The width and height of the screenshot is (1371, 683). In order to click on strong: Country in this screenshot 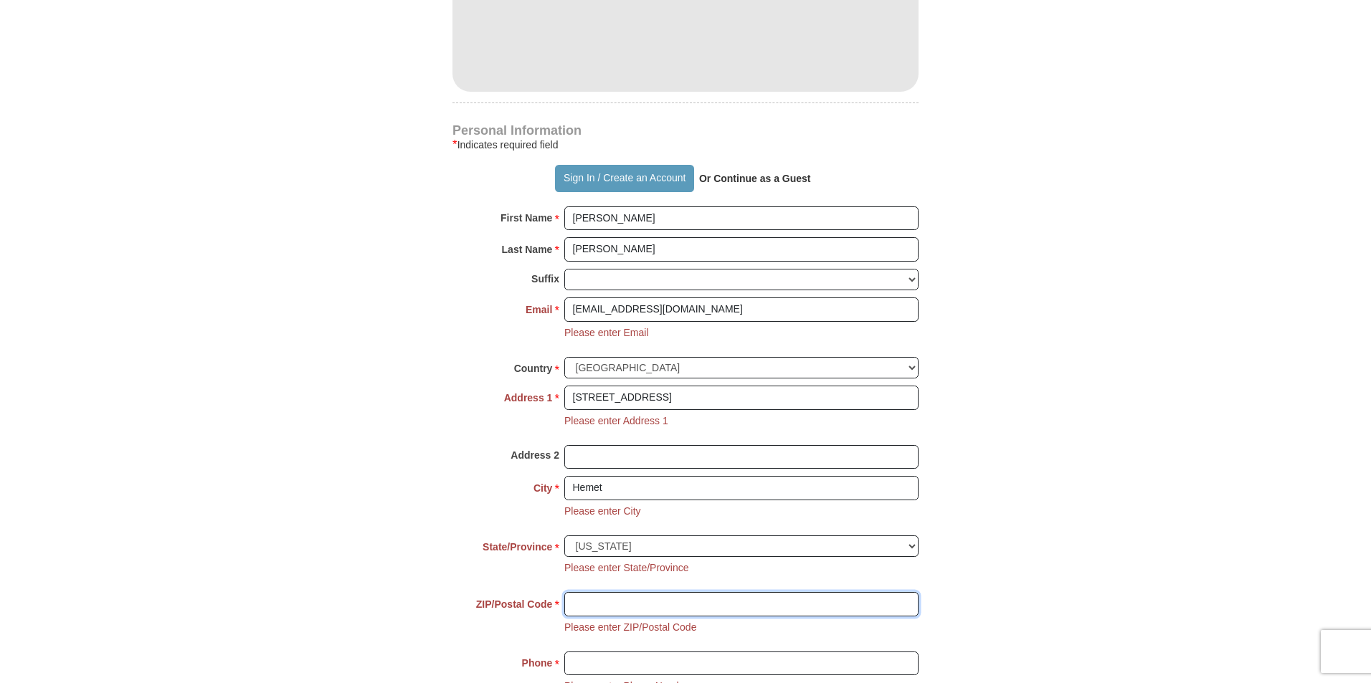, I will do `click(533, 369)`.